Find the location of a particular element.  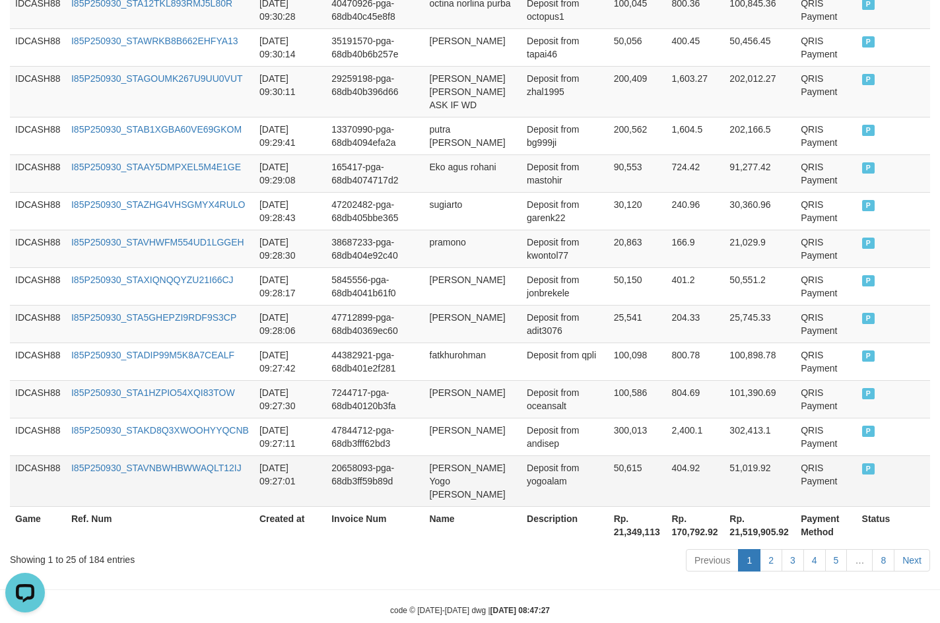

td: 202,166.5 is located at coordinates (760, 135).